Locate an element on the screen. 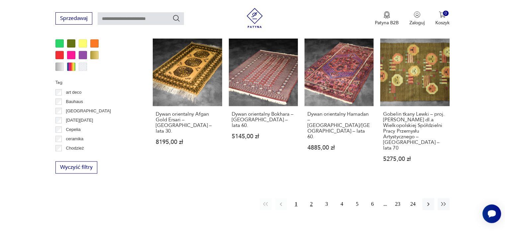 The height and width of the screenshot is (231, 505). a: Dywan orientalny Afgan Gold Ersari – Afganistan – lata 30.Dywan orientalny Afgan Gold Ersari – [G... is located at coordinates (187, 106).